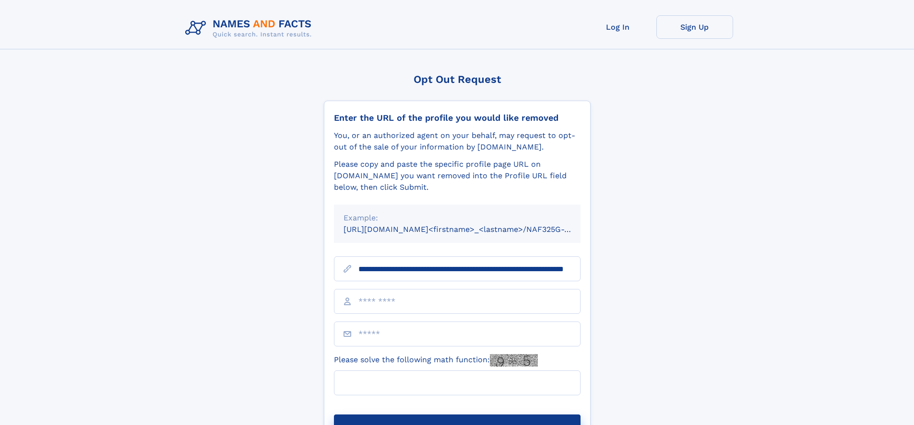 The width and height of the screenshot is (914, 425). I want to click on a: Sign Up, so click(695, 27).